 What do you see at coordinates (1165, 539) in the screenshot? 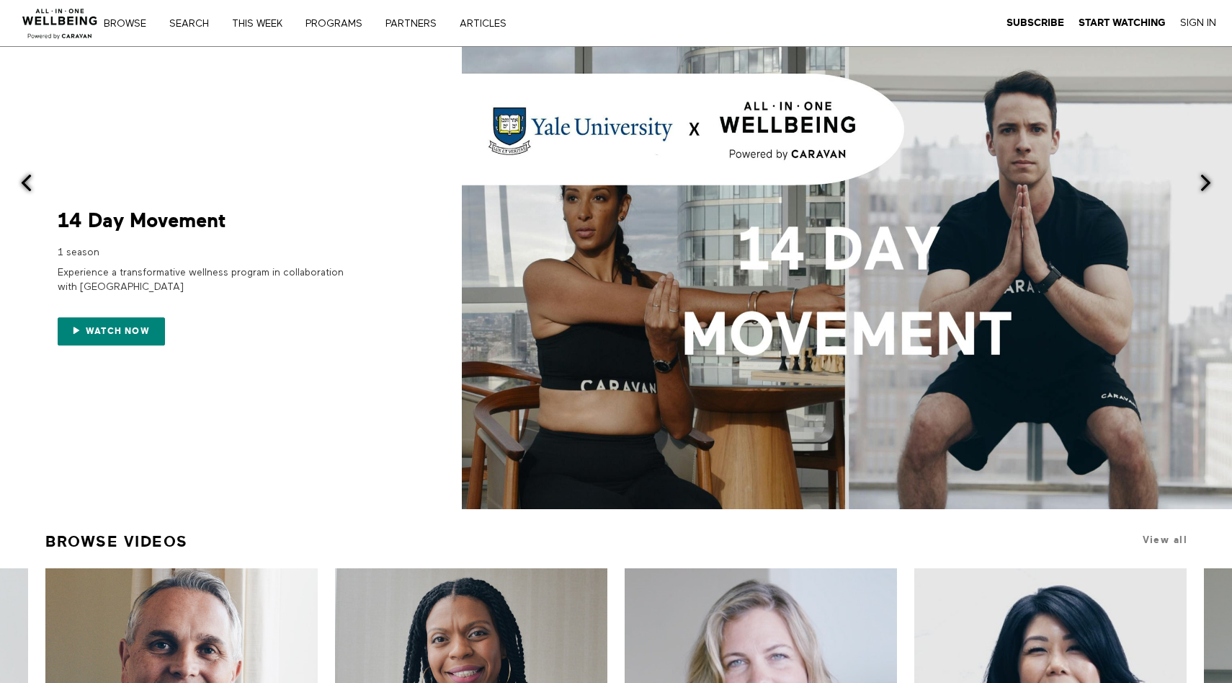
I see `a: View all` at bounding box center [1165, 539].